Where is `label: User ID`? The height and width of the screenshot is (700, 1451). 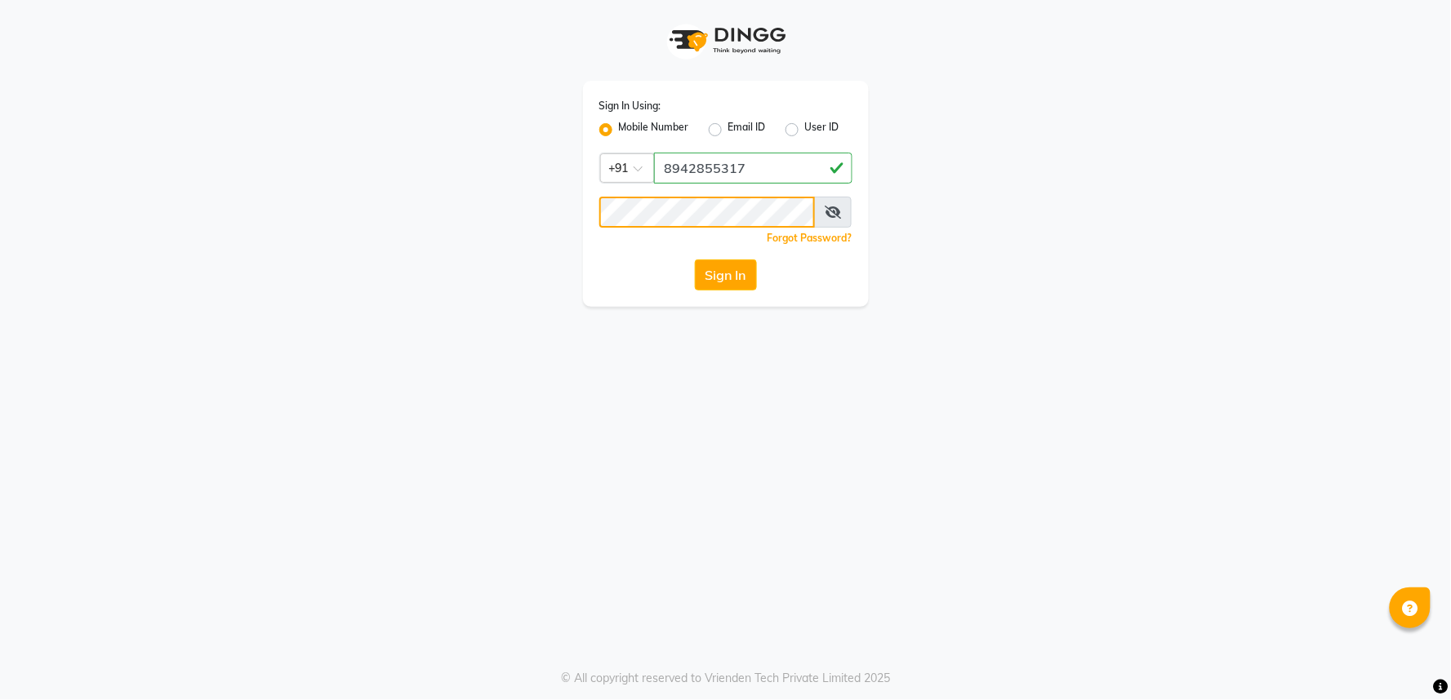 label: User ID is located at coordinates (822, 130).